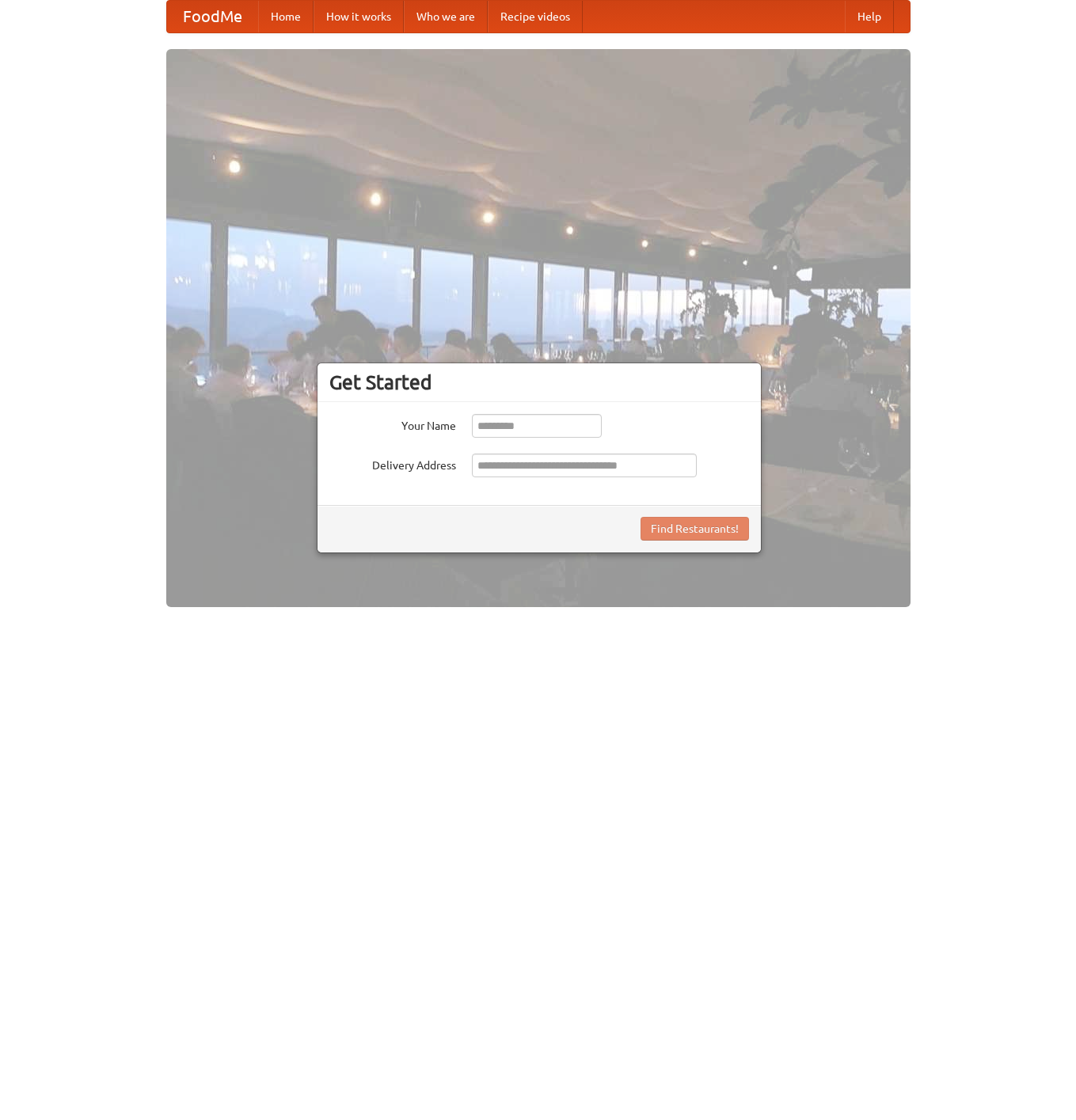 The image size is (1076, 1120). Describe the element at coordinates (212, 16) in the screenshot. I see `a: FoodMe` at that location.